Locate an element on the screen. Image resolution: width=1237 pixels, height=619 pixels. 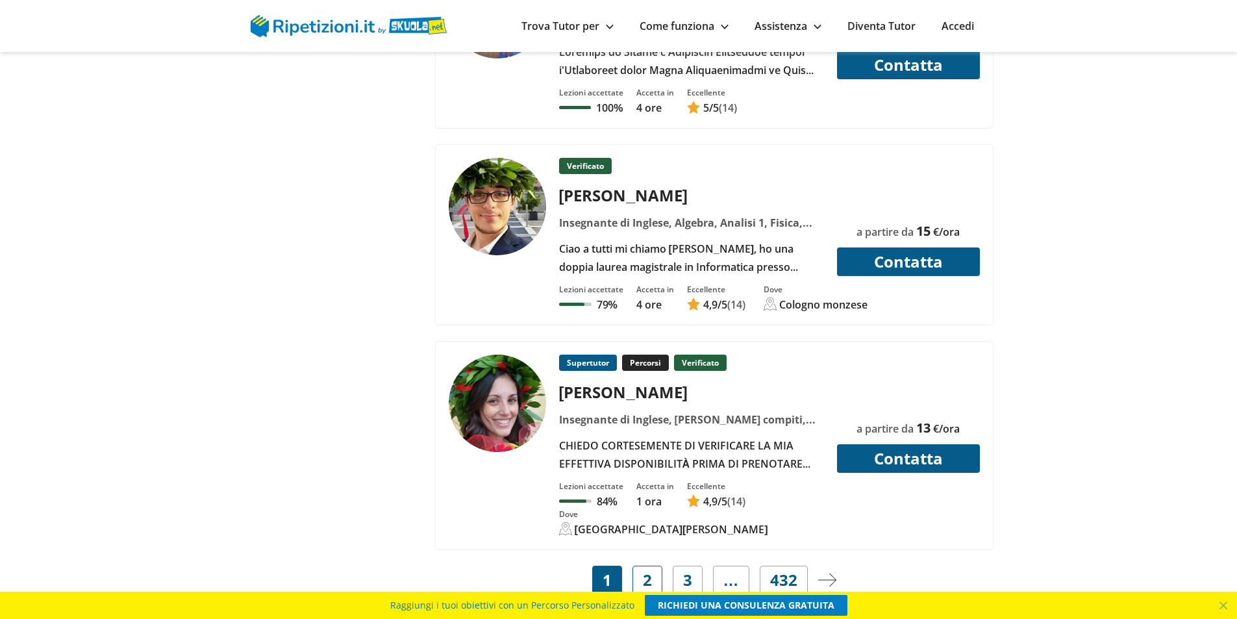
div: Cologno monzese is located at coordinates (823, 305).